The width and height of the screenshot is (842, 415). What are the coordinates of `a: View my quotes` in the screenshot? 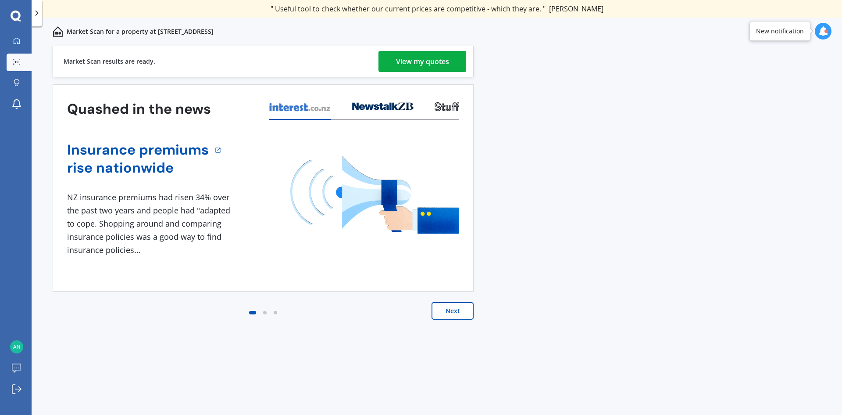 It's located at (422, 61).